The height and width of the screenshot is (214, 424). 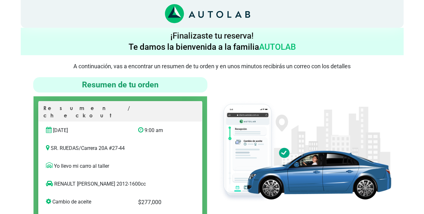 What do you see at coordinates (120, 113) in the screenshot?
I see `p: Resumen / checkout` at bounding box center [120, 113].